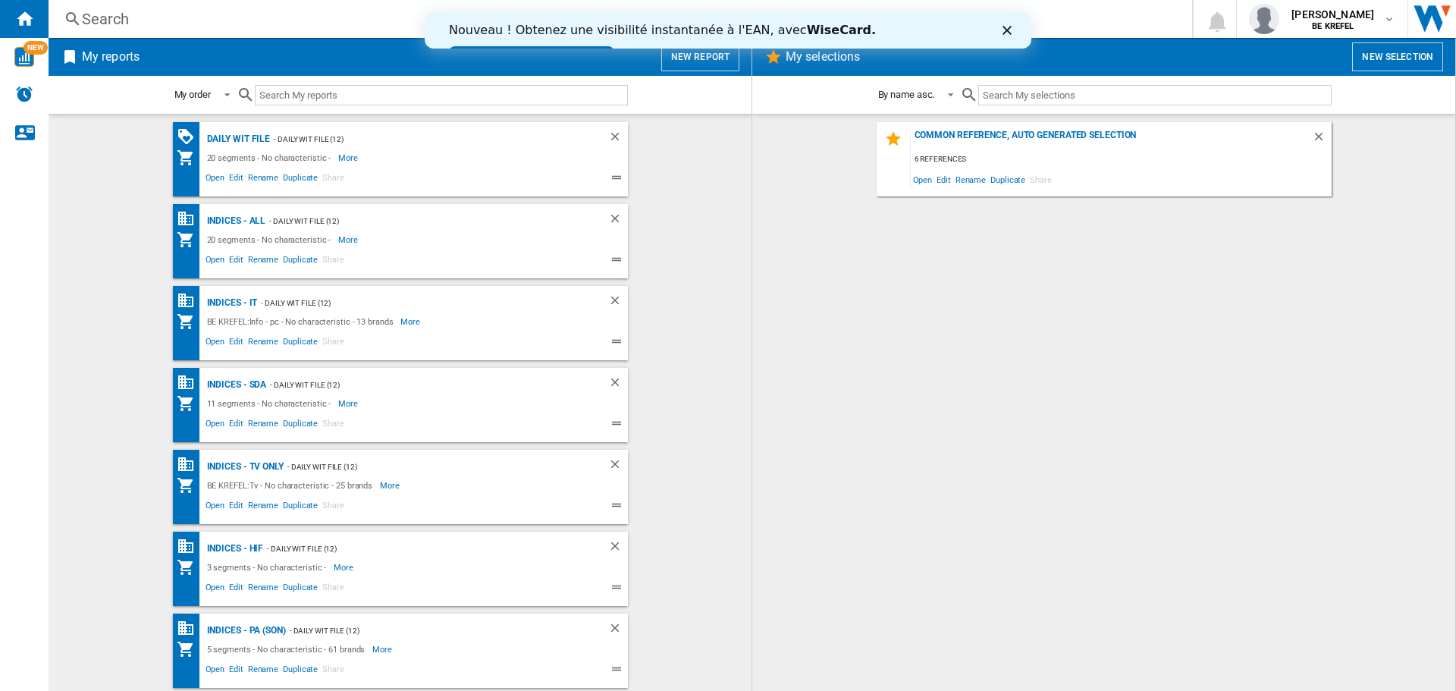 The height and width of the screenshot is (691, 1456). I want to click on a: Essayez dès maintenant !, so click(107, 43).